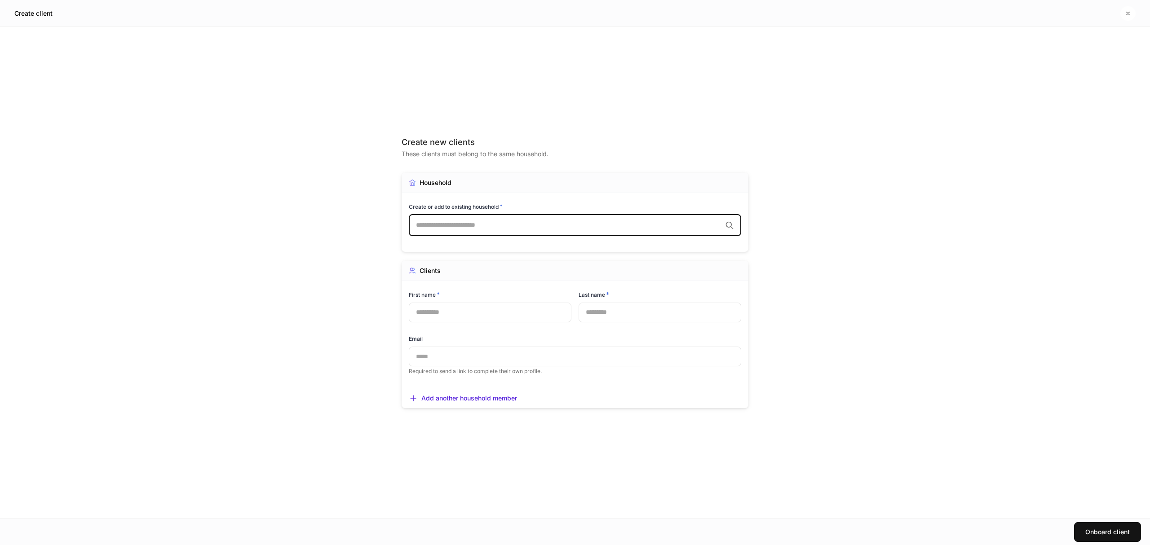  What do you see at coordinates (424, 295) in the screenshot?
I see `h6: First name` at bounding box center [424, 295].